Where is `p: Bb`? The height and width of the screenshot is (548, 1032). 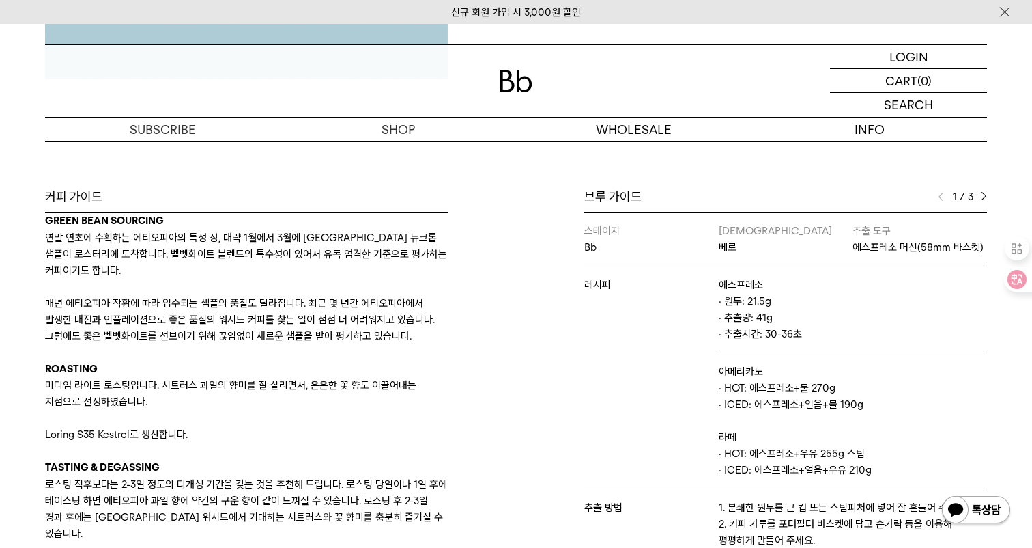 p: Bb is located at coordinates (651, 247).